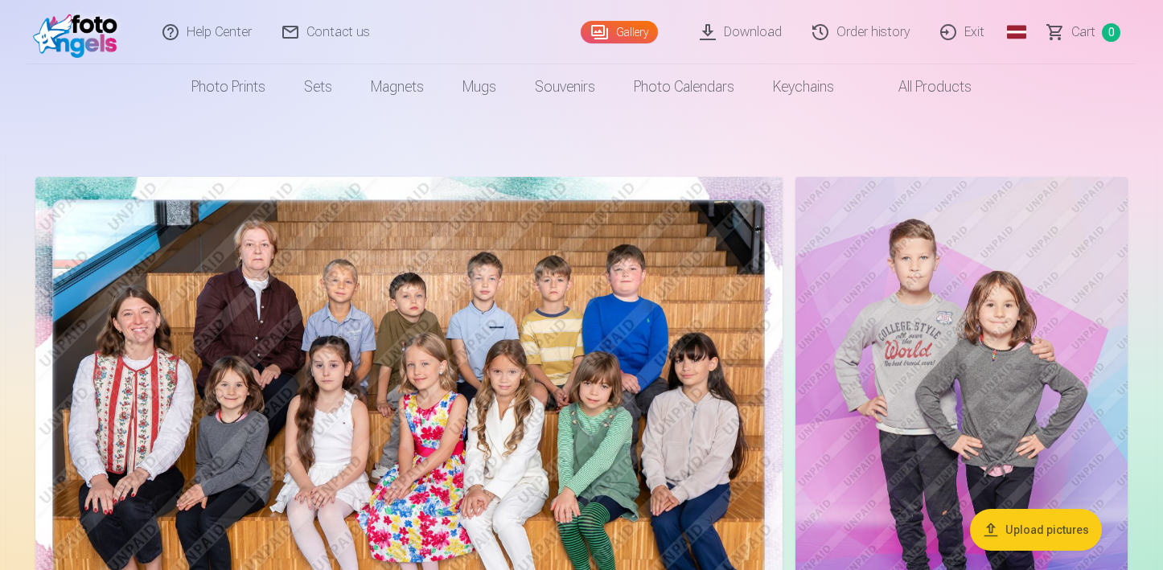  What do you see at coordinates (1111, 32) in the screenshot?
I see `font: 0` at bounding box center [1111, 32].